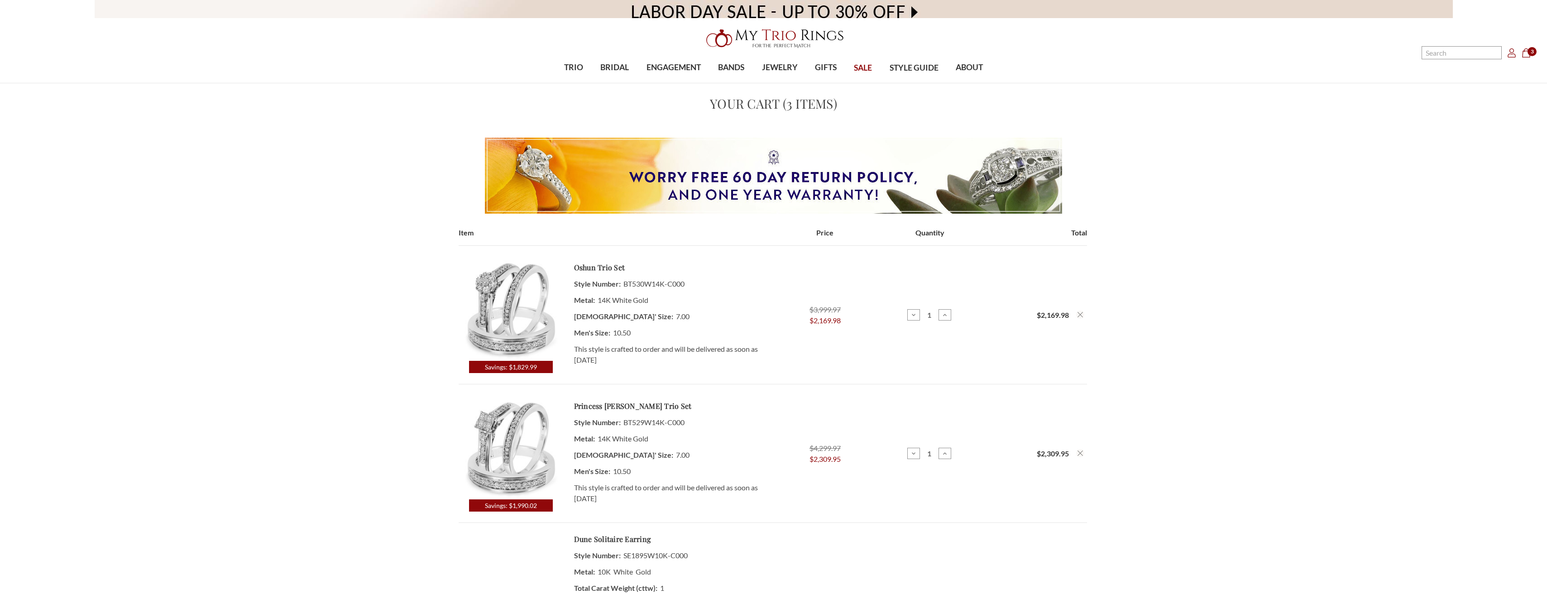 The image size is (1547, 594). What do you see at coordinates (1034, 236) in the screenshot?
I see `th: Total` at bounding box center [1034, 236].